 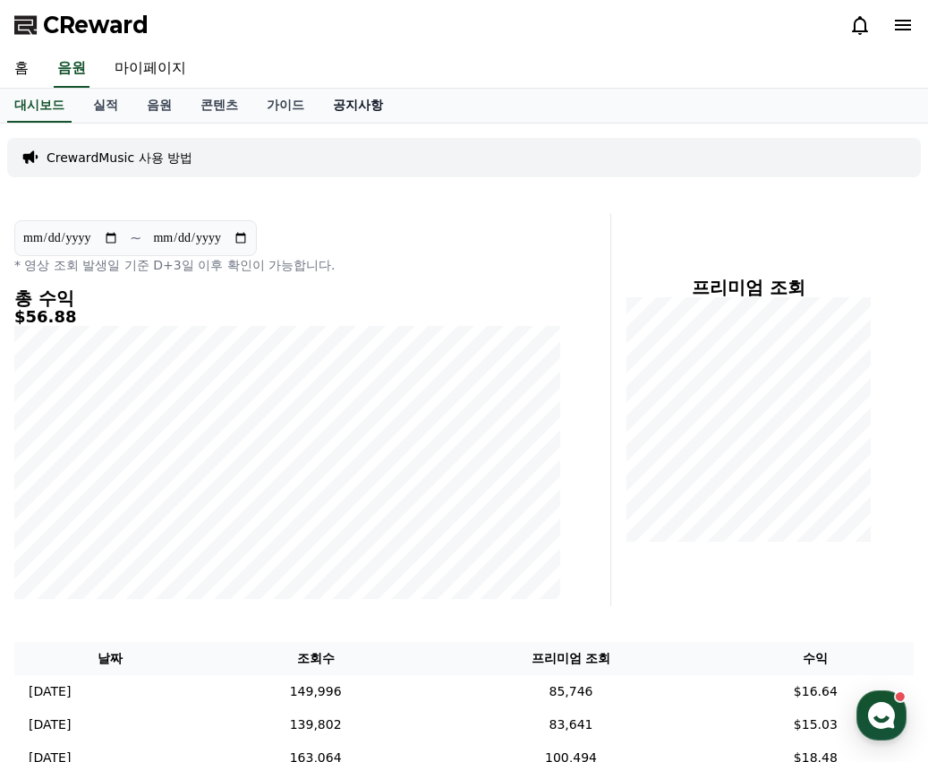 What do you see at coordinates (287, 317) in the screenshot?
I see `h5: $56.88` at bounding box center [287, 317].